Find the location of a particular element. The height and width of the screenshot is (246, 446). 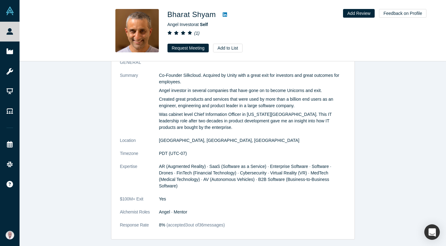

dt: Expertise is located at coordinates (140, 180).